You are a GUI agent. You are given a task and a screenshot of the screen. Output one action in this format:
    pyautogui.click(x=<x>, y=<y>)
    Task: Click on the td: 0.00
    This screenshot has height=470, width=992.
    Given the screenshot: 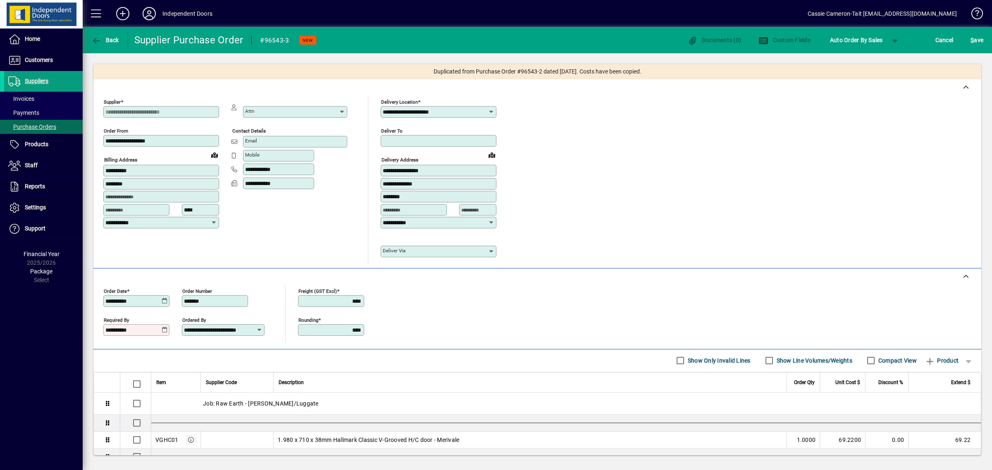 What is the action you would take?
    pyautogui.click(x=886, y=440)
    